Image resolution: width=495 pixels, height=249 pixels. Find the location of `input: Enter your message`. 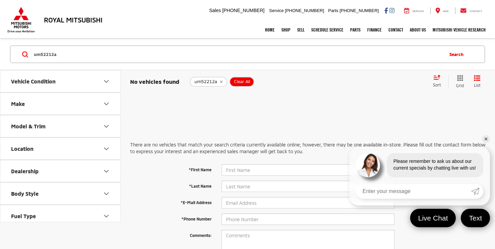

input: Enter your message is located at coordinates (414, 192).